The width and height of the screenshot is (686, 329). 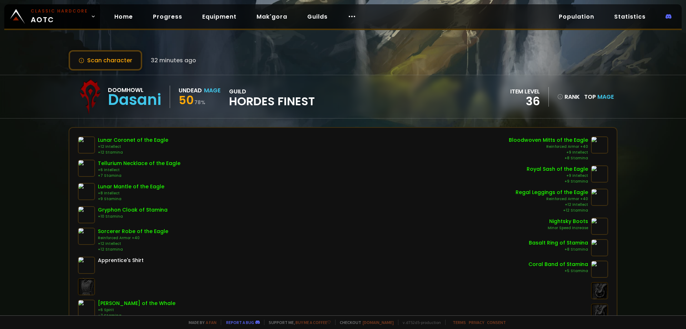 I want to click on span: v. d752d5 - production, so click(x=420, y=322).